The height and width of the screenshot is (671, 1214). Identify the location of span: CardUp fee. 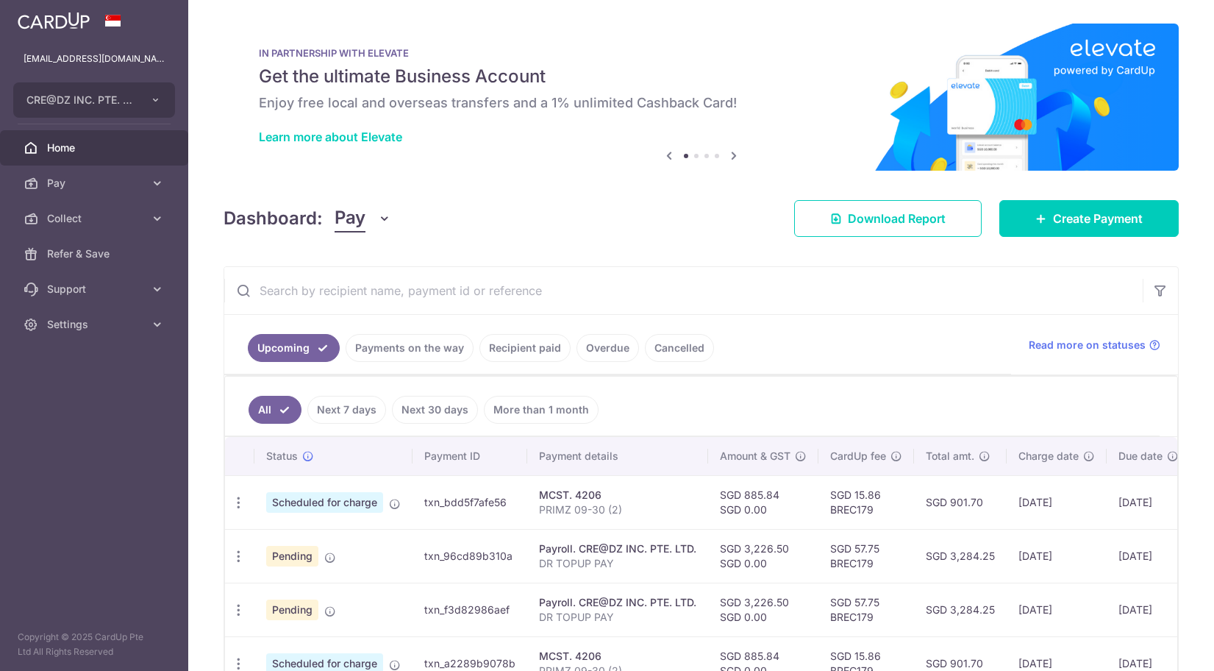
(858, 456).